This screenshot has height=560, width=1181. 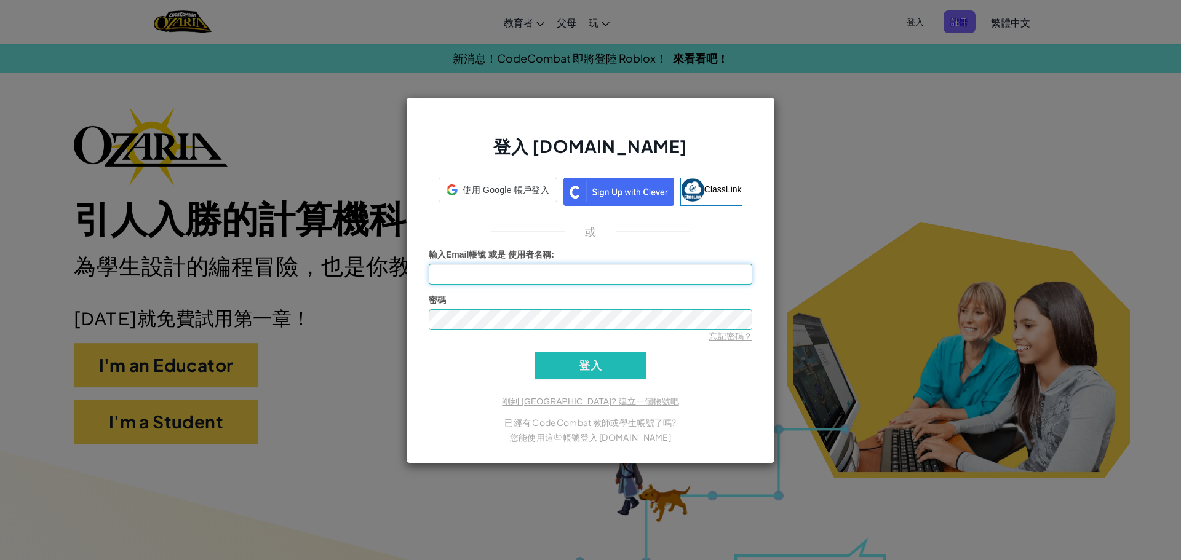 What do you see at coordinates (591, 423) in the screenshot?
I see `p: 已經有 CodeCombat 教師或學生帳號了嗎?` at bounding box center [591, 423].